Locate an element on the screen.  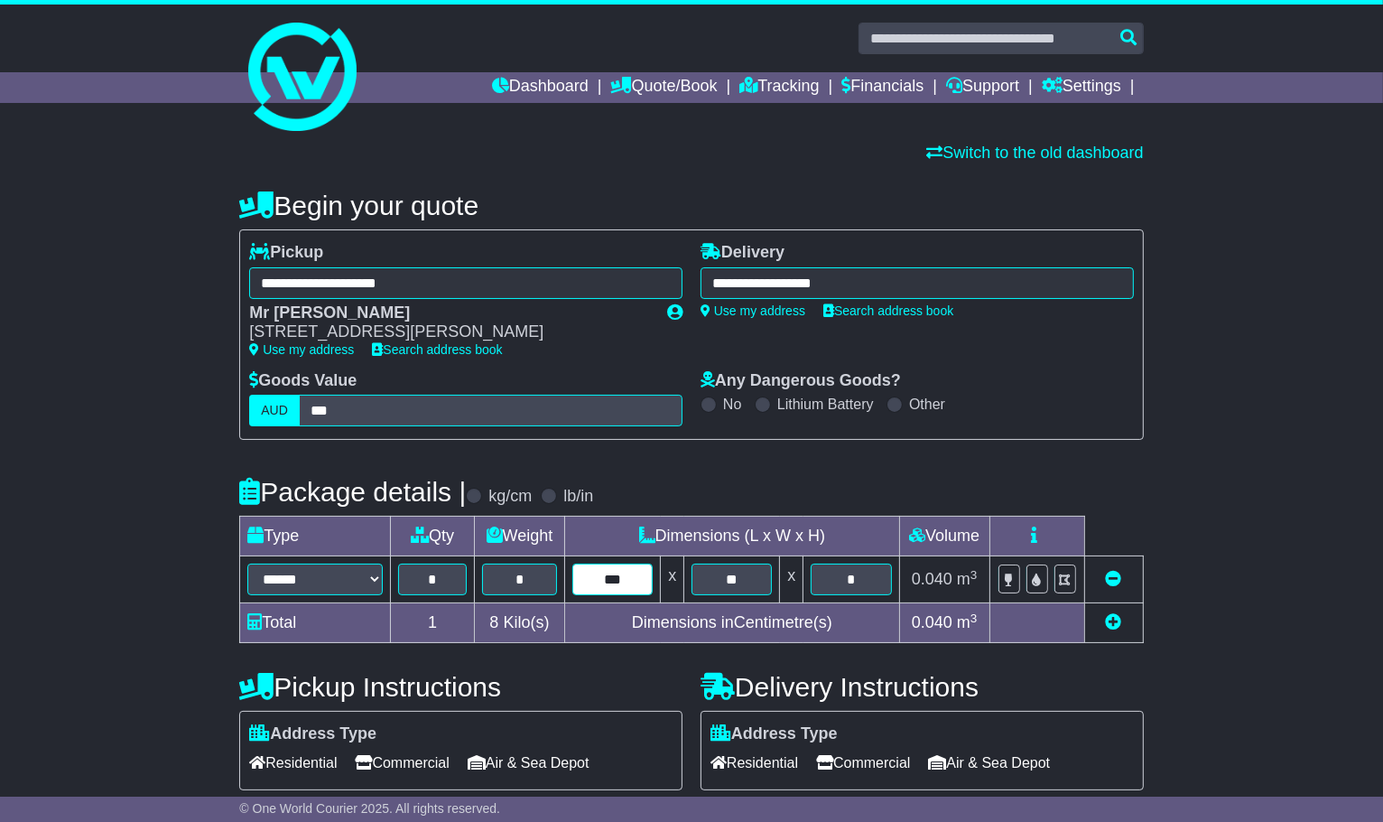
a: Quote/Book is located at coordinates (665, 88).